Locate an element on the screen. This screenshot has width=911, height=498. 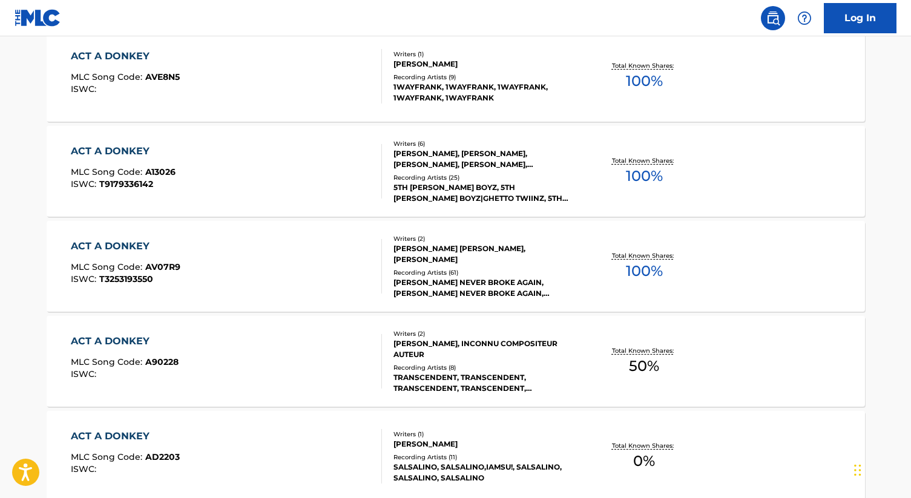
img: help is located at coordinates (804, 18).